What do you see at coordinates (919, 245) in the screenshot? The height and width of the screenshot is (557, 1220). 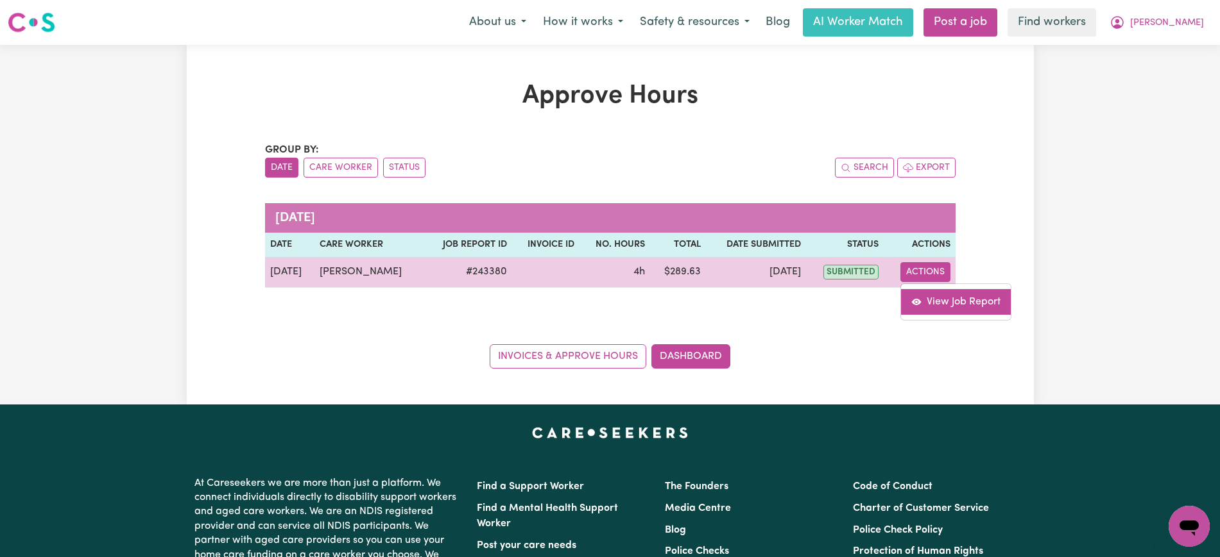 I see `th: Actions` at bounding box center [919, 245].